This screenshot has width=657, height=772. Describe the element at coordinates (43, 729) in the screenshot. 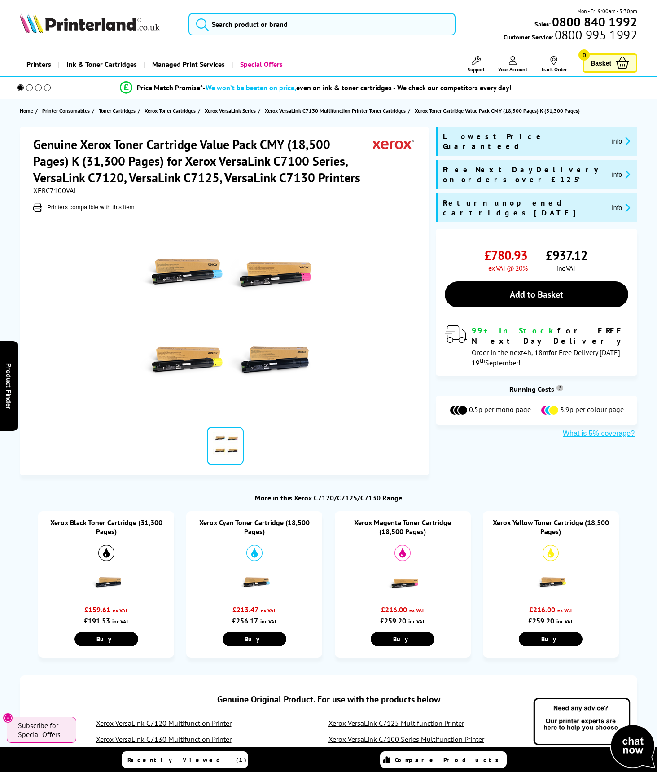

I see `span: Subscribe for Special Offers` at that location.